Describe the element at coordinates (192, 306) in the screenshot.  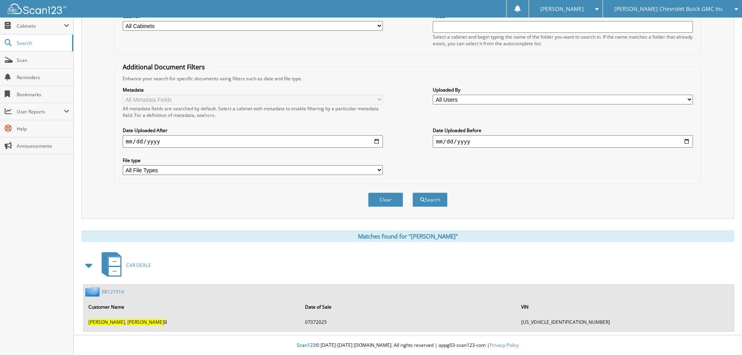
I see `th: Customer Name` at that location.